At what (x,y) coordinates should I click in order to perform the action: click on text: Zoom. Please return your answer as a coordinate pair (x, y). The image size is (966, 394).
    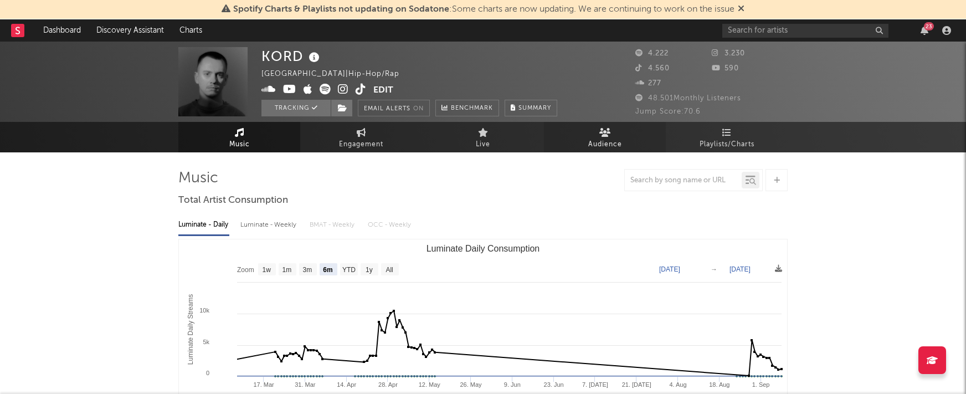
    Looking at the image, I should click on (245, 270).